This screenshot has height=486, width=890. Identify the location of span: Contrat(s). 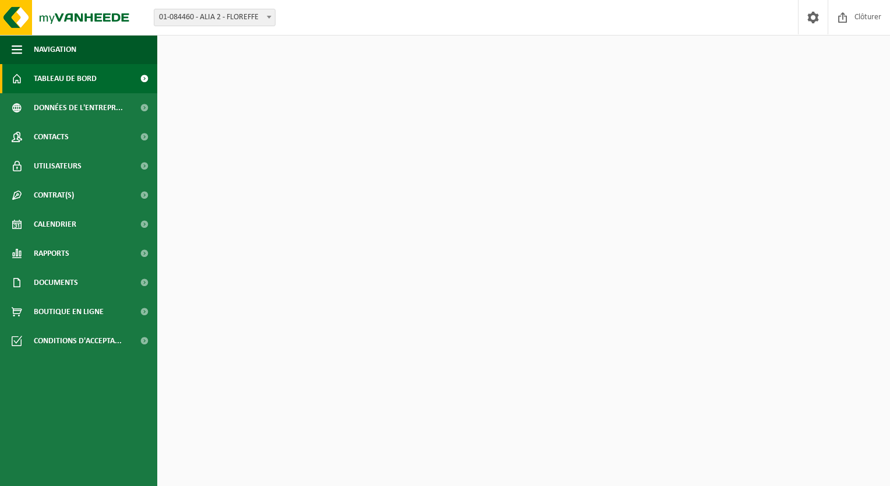
(54, 195).